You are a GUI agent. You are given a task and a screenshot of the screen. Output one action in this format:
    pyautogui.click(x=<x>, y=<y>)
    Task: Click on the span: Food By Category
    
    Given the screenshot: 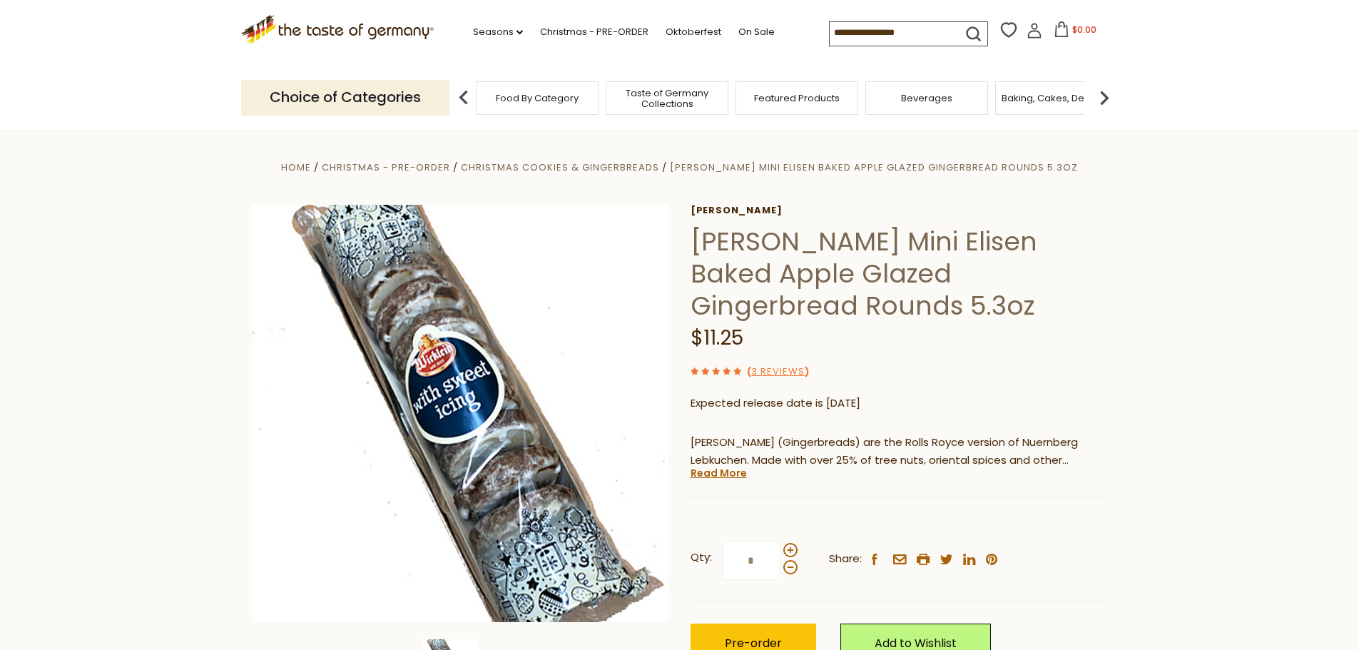 What is the action you would take?
    pyautogui.click(x=537, y=98)
    